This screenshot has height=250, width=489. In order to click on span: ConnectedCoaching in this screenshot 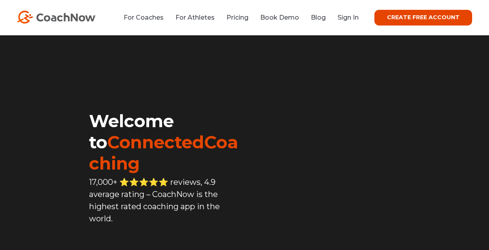, I will do `click(164, 153)`.